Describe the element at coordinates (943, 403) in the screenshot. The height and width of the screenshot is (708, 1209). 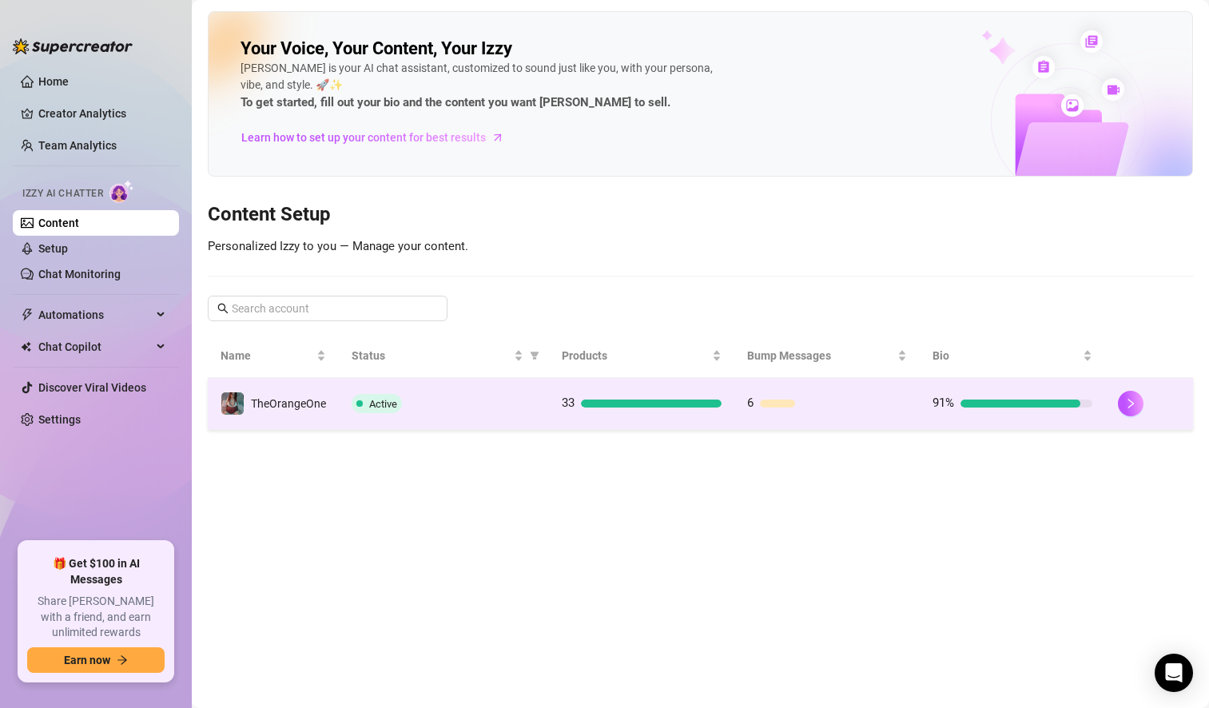
I see `span: 91%` at that location.